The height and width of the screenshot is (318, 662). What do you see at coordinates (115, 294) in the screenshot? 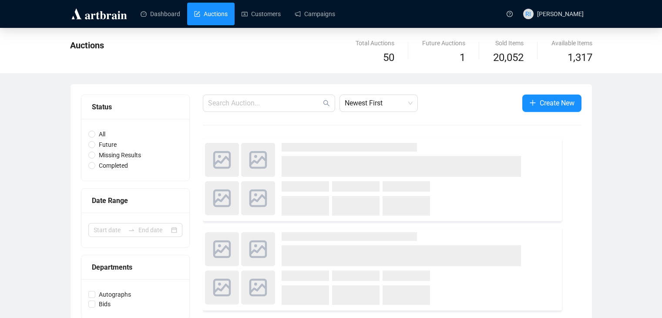
I see `span: Autographs` at bounding box center [115, 294].